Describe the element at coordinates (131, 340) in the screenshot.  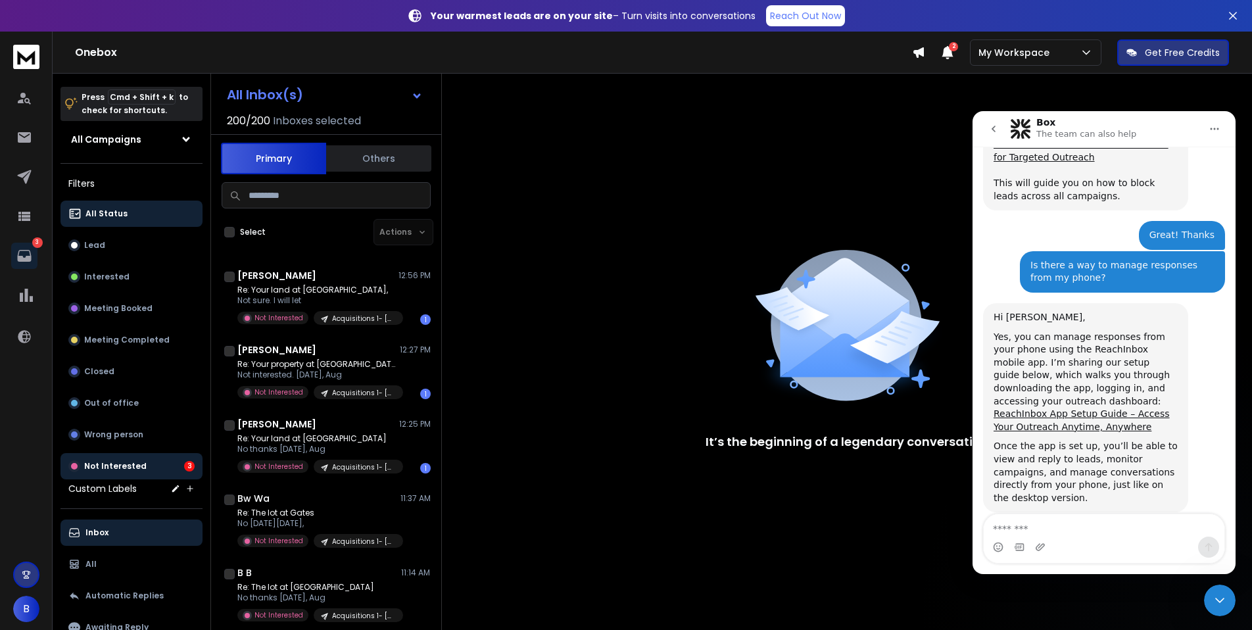
I see `button: Meeting Completed` at that location.